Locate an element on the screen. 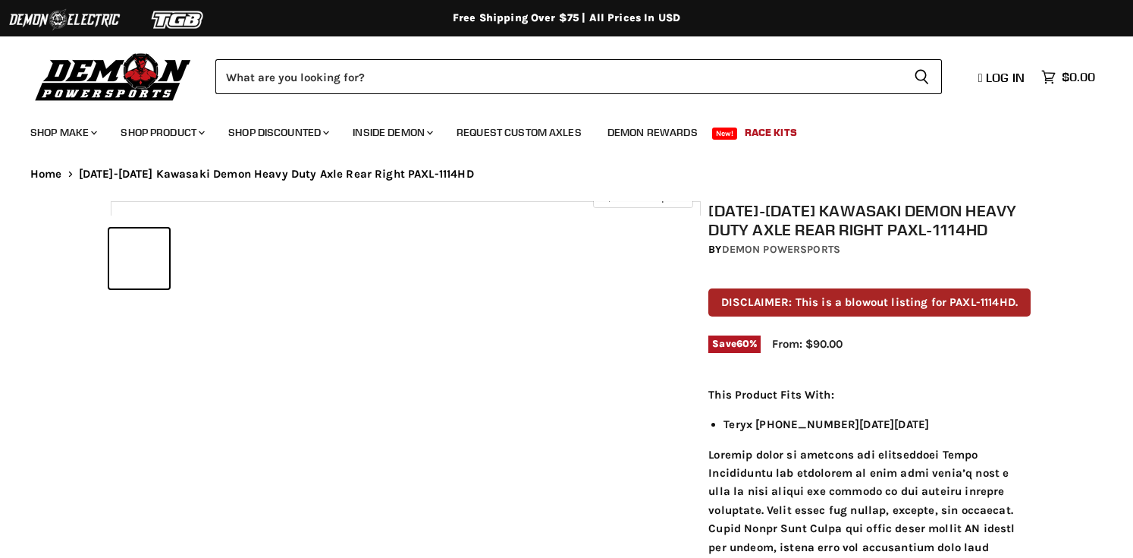 This screenshot has height=558, width=1133. p: DISCLAIMER: This is a blowout listing for PAXL-1114HD. is located at coordinates (869, 302).